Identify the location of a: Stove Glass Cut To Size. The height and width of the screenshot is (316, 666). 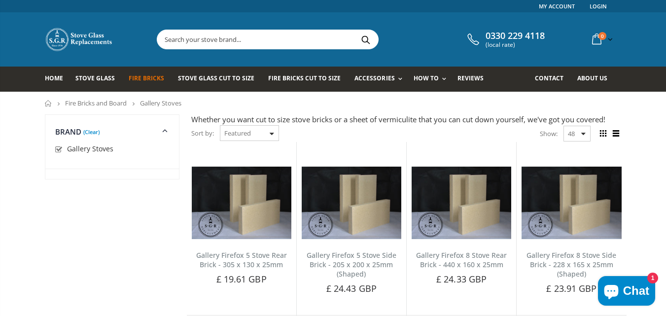
(220, 79).